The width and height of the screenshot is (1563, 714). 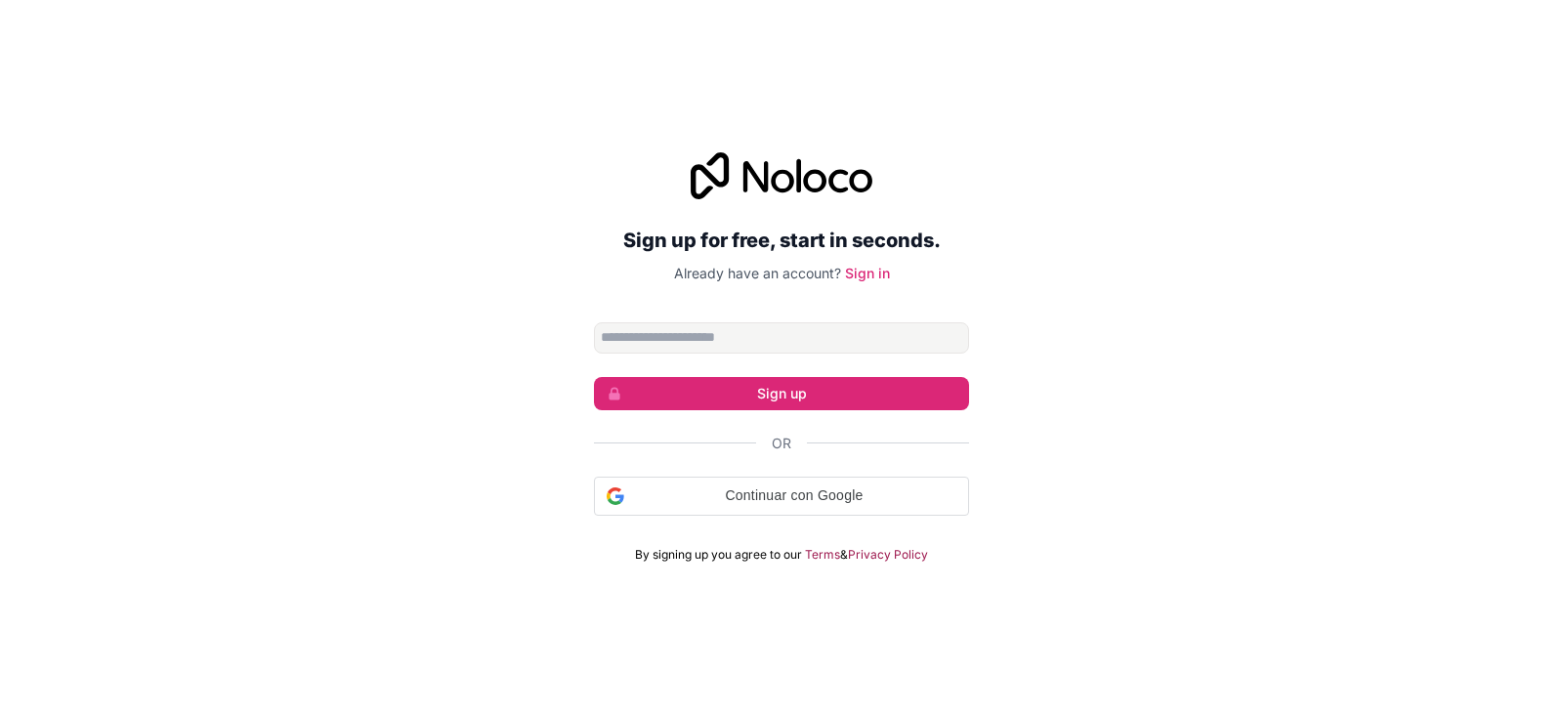 I want to click on a: Privacy Policy, so click(x=888, y=555).